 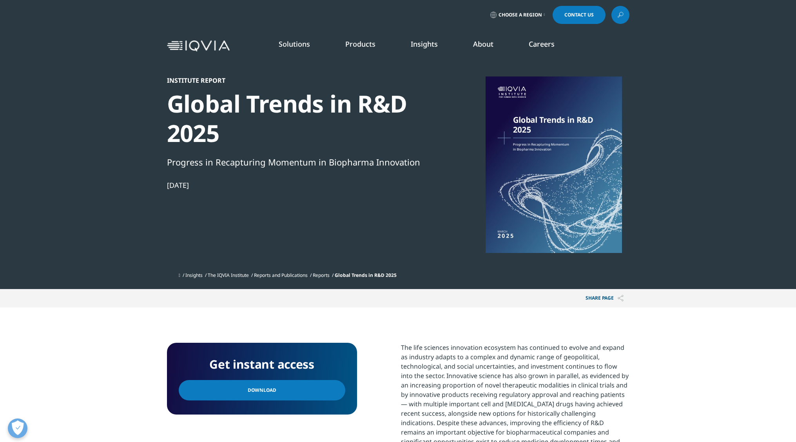 I want to click on a: Solutions, so click(x=294, y=44).